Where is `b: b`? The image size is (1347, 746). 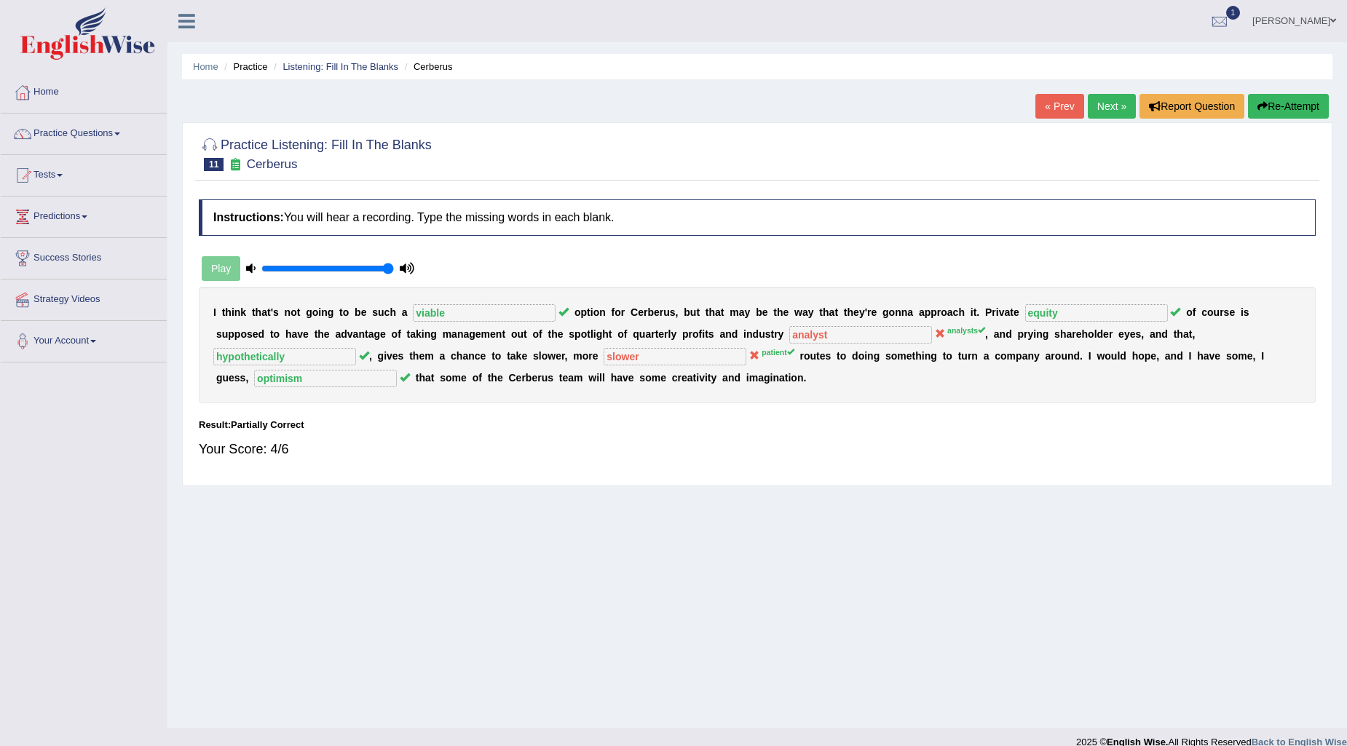 b: b is located at coordinates (650, 312).